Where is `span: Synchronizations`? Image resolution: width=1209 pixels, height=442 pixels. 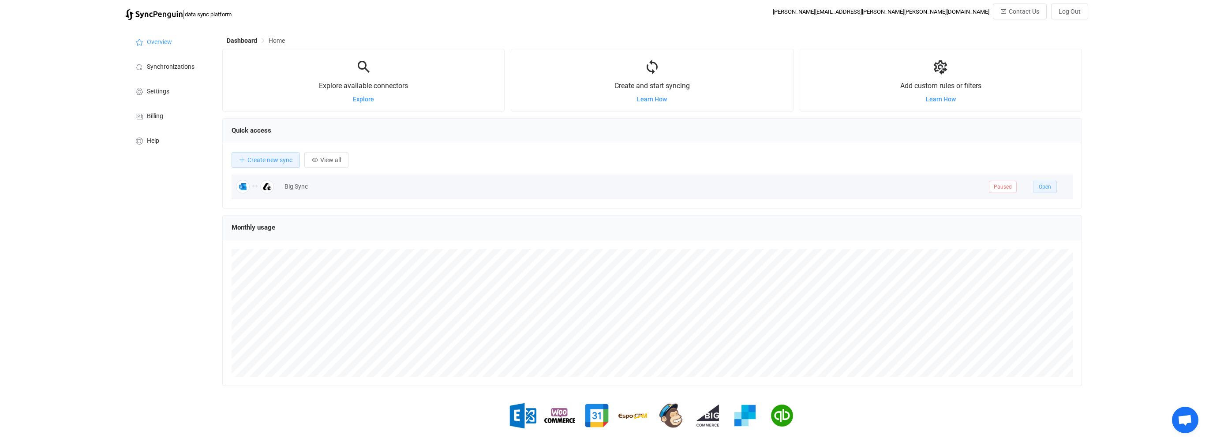 span: Synchronizations is located at coordinates (171, 67).